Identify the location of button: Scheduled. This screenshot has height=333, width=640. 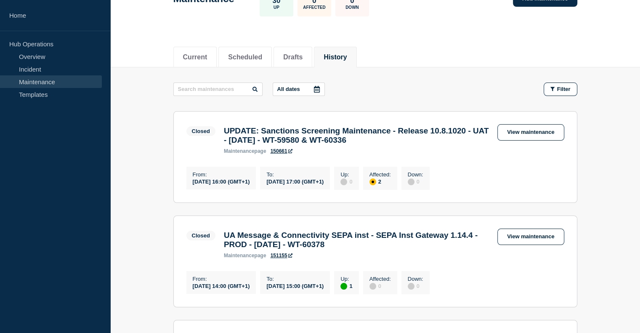
(245, 57).